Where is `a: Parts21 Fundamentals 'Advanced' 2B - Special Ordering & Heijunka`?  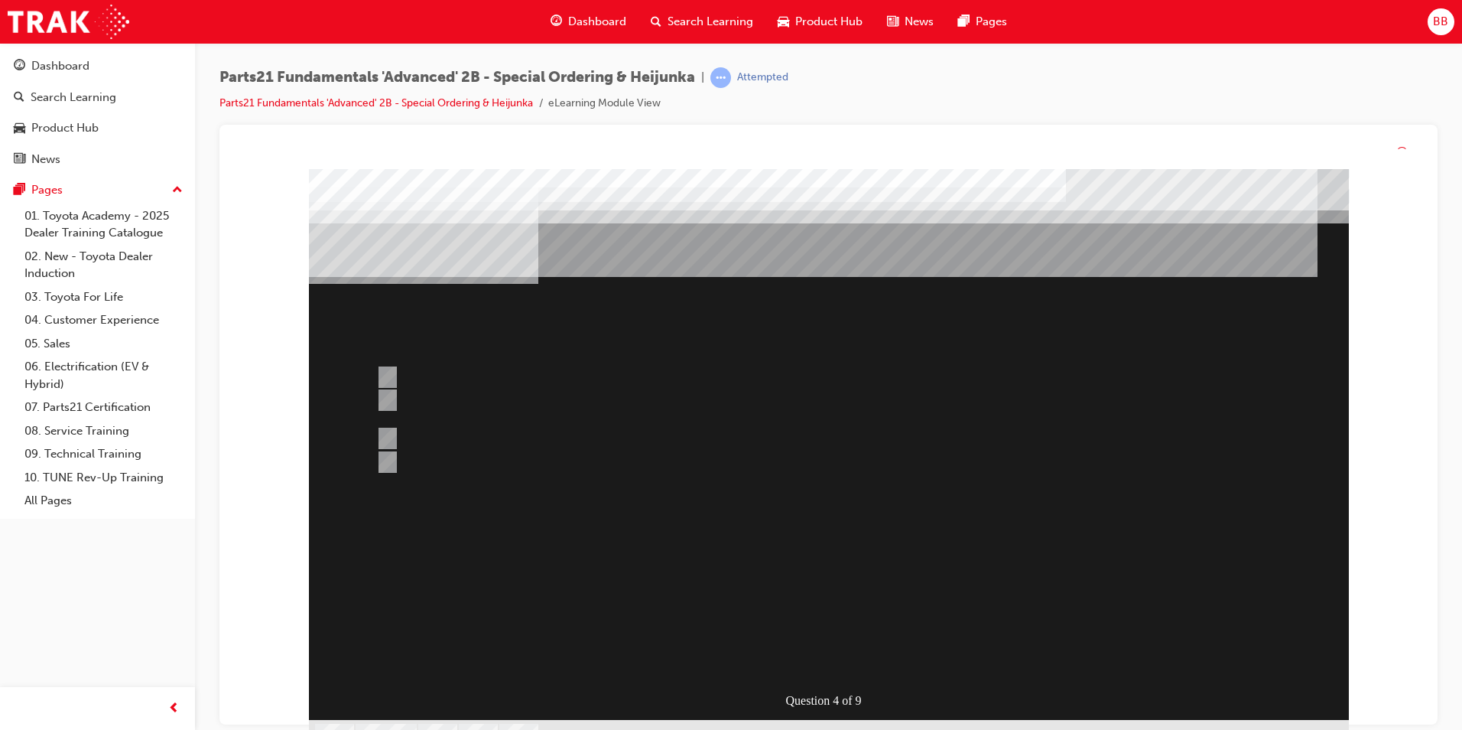
a: Parts21 Fundamentals 'Advanced' 2B - Special Ordering & Heijunka is located at coordinates (376, 102).